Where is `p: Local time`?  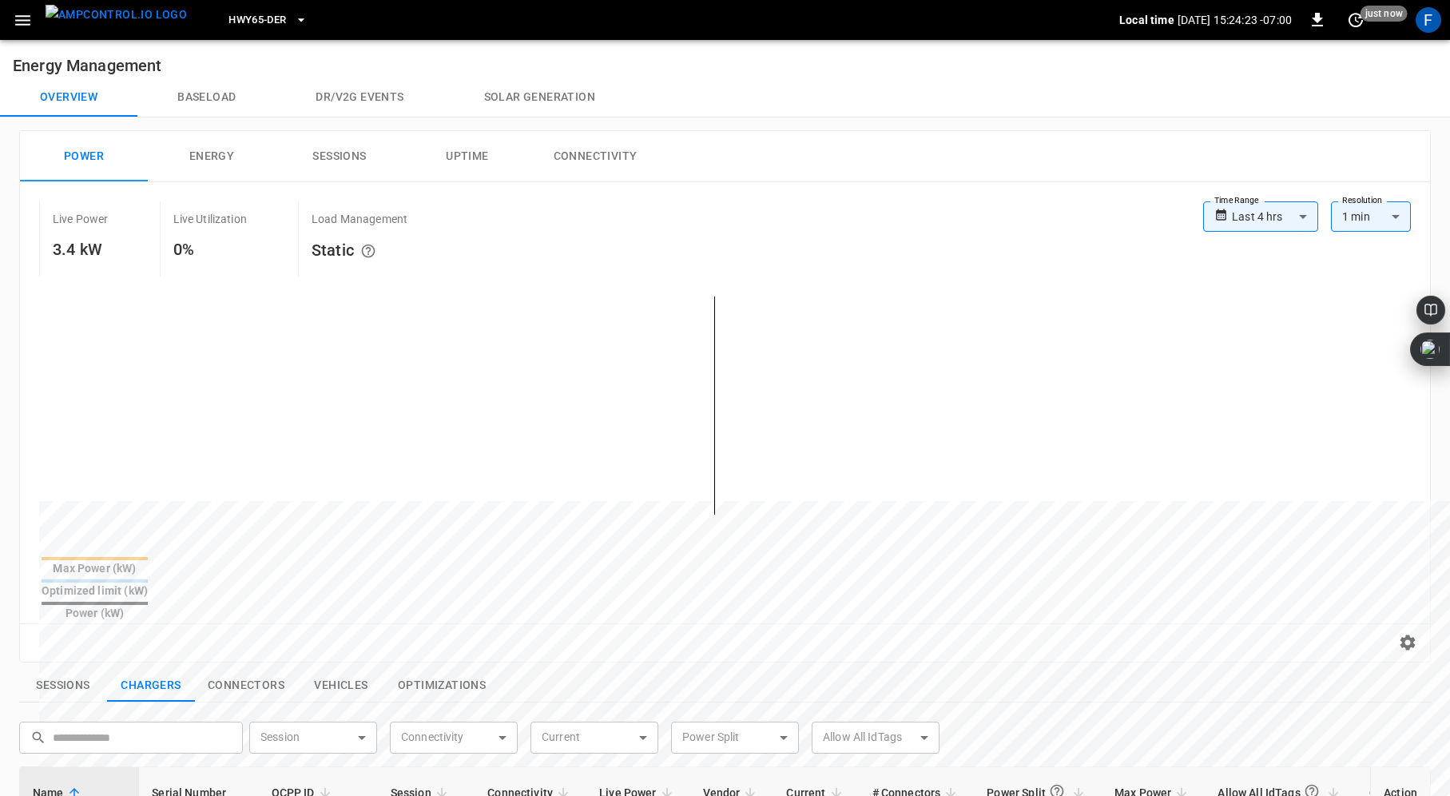 p: Local time is located at coordinates (1146, 20).